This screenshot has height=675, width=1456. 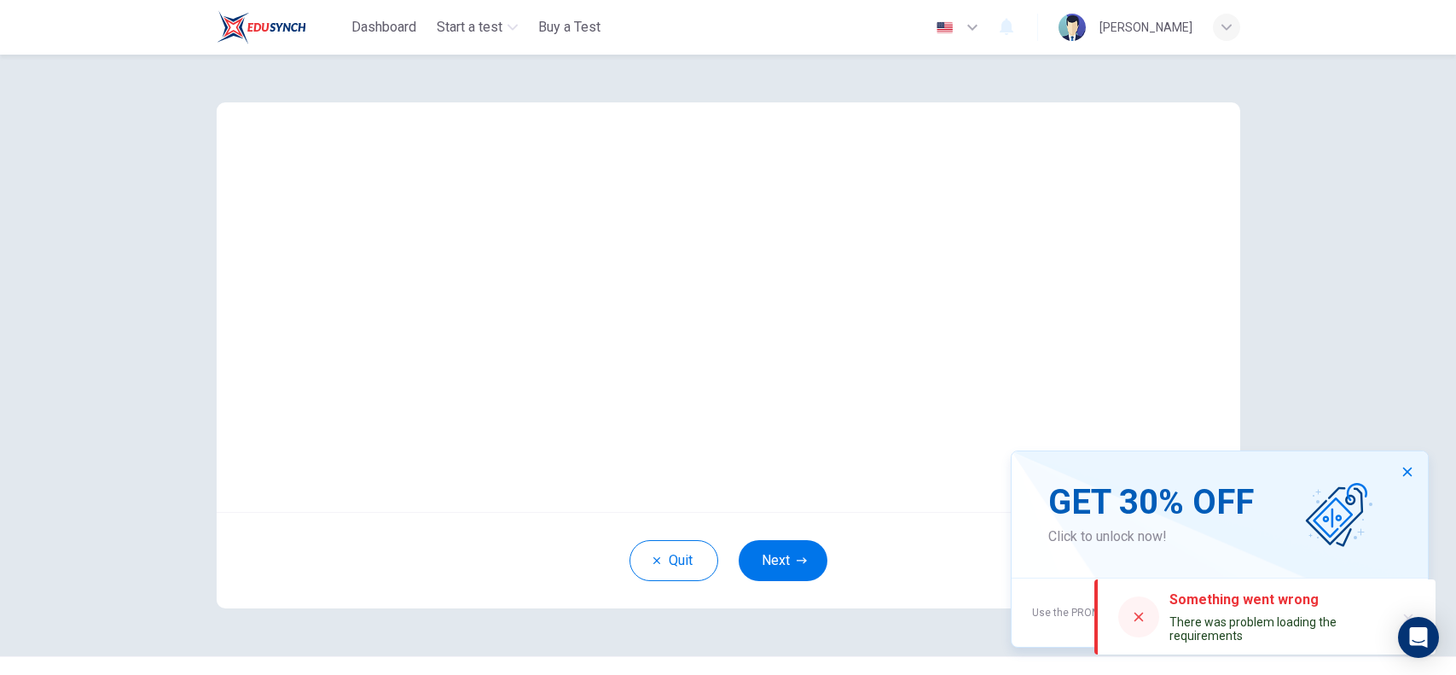 I want to click on span: Click to unlock now!, so click(x=1151, y=537).